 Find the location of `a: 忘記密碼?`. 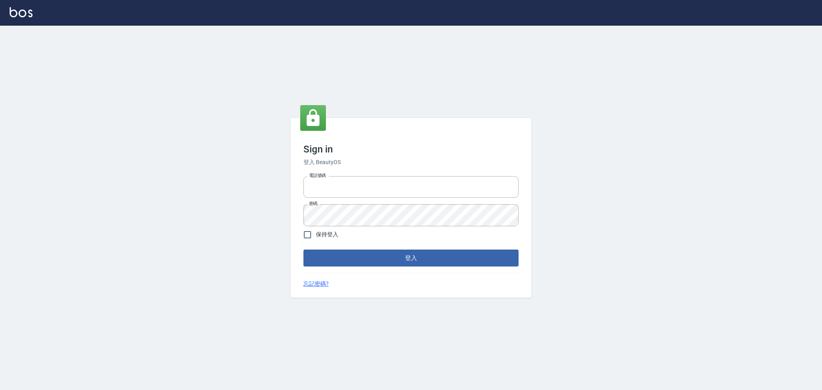

a: 忘記密碼? is located at coordinates (316, 284).